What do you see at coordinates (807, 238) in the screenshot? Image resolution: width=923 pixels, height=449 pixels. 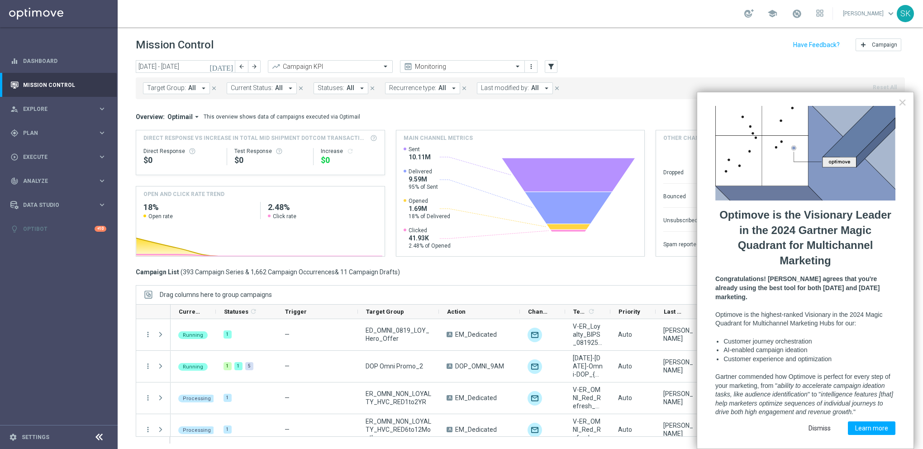 I see `strong: Optimove is the Visionary Leader in the 2024 Gartner Magic Quadrant for Multichannel Marketing` at bounding box center [807, 238].